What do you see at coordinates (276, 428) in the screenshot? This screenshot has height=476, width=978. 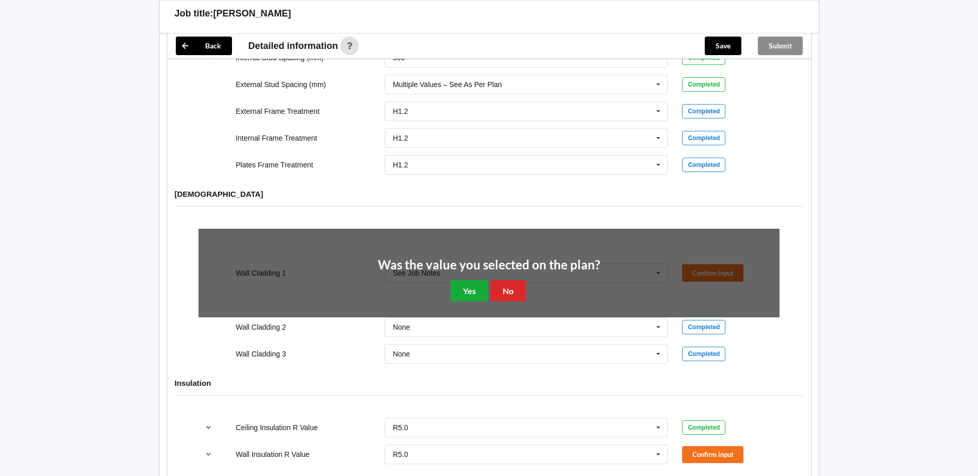 I see `label: Ceiling Insulation R Value` at bounding box center [276, 428].